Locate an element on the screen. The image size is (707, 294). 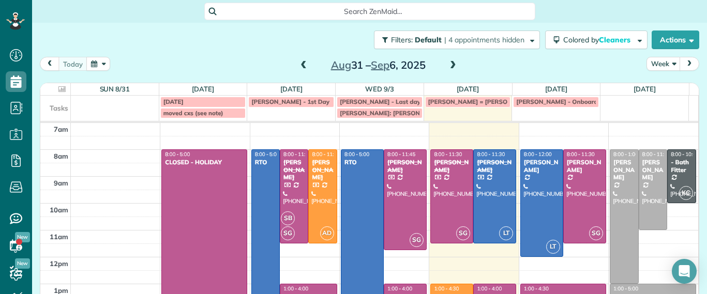
button: Filters: Default | 4 appointments hidden is located at coordinates (457, 40).